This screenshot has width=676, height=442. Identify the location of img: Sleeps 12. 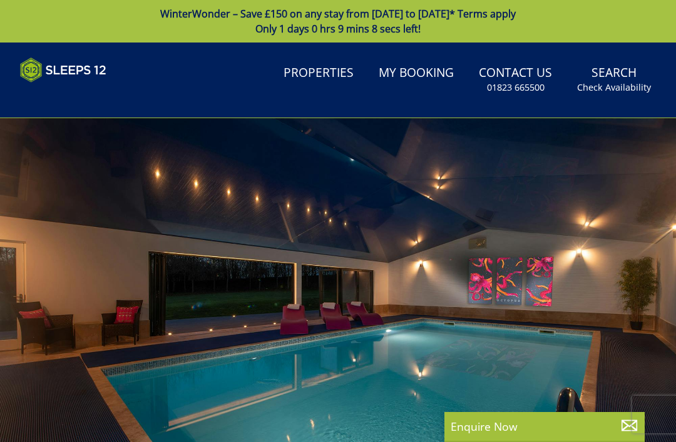
(63, 70).